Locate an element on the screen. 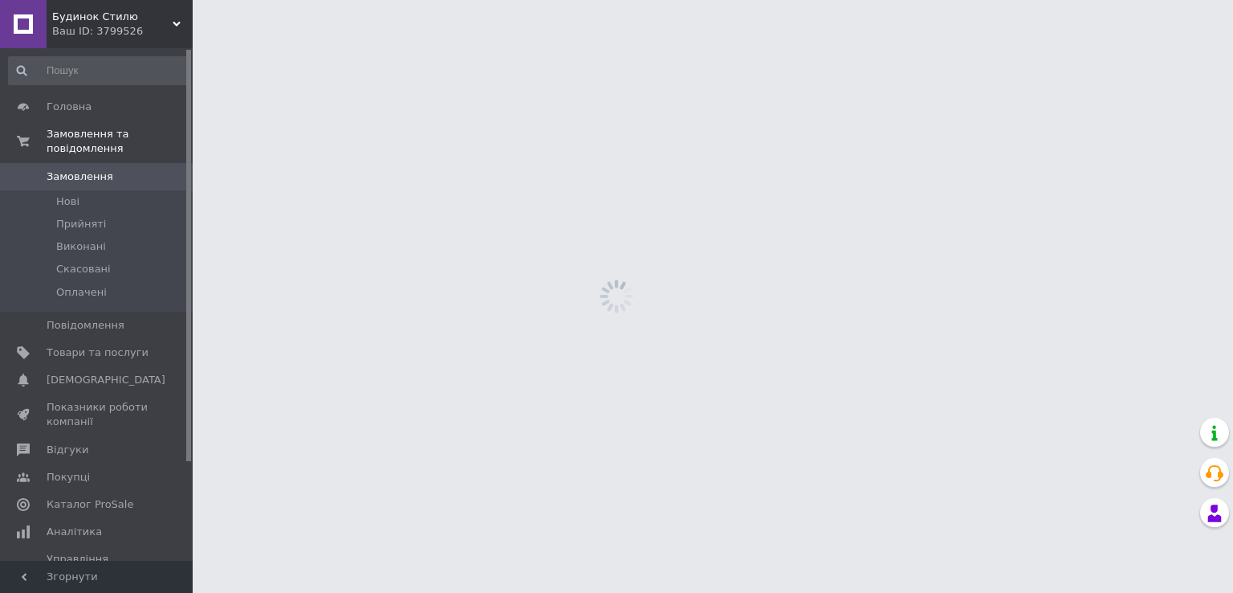  span: Виконані is located at coordinates (81, 247).